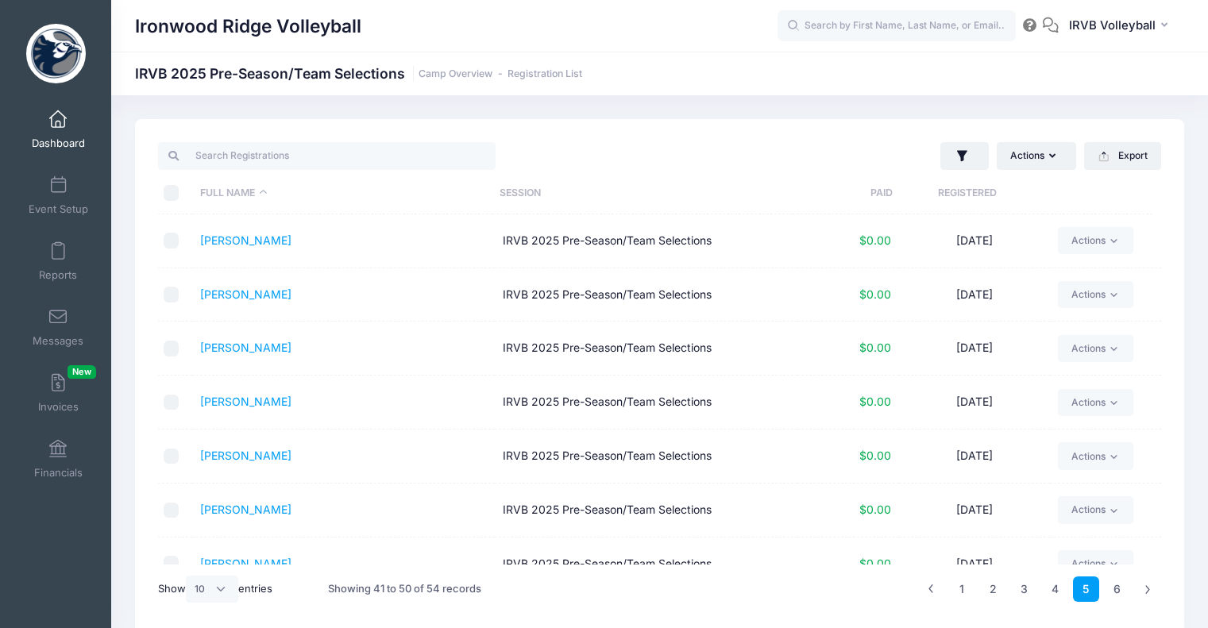 The width and height of the screenshot is (1208, 628). What do you see at coordinates (58, 327) in the screenshot?
I see `a: Messages` at bounding box center [58, 327].